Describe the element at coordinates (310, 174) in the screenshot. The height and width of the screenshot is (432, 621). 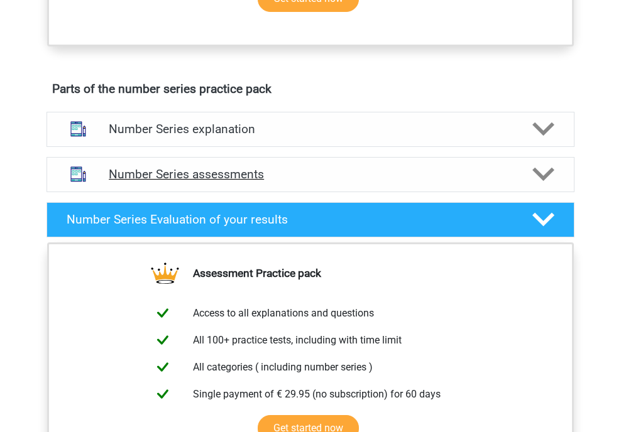
I see `h4: Number Series assessments` at that location.